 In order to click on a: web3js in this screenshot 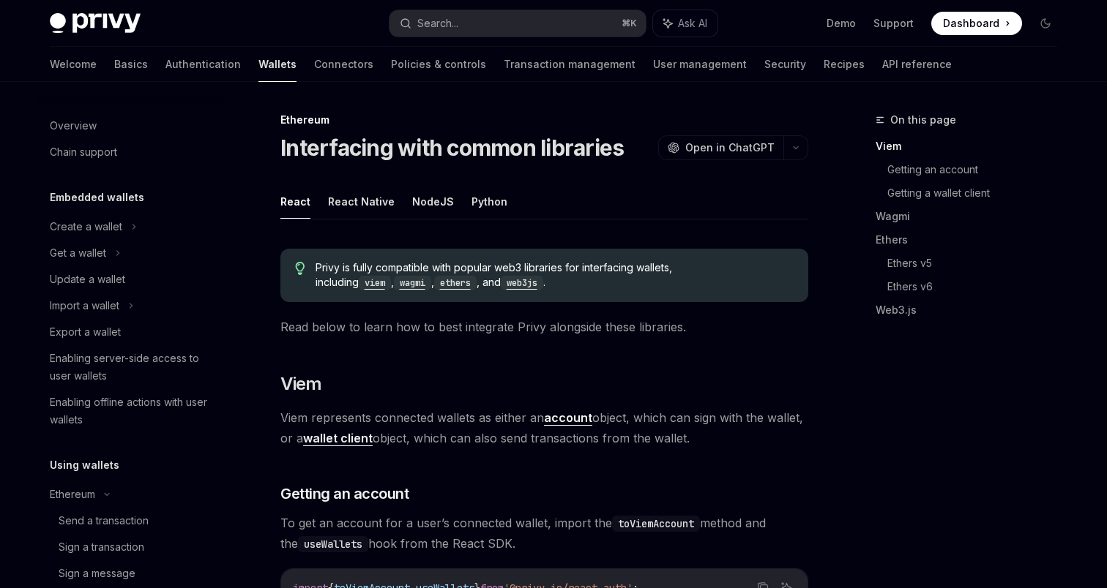, I will do `click(522, 282)`.